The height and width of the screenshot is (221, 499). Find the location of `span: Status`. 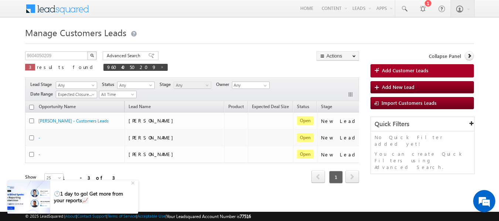

span: Status is located at coordinates (109, 85).